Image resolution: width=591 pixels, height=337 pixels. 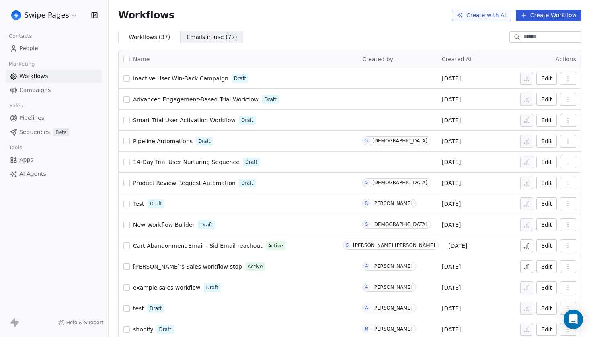 I want to click on span: Campaigns, so click(x=35, y=90).